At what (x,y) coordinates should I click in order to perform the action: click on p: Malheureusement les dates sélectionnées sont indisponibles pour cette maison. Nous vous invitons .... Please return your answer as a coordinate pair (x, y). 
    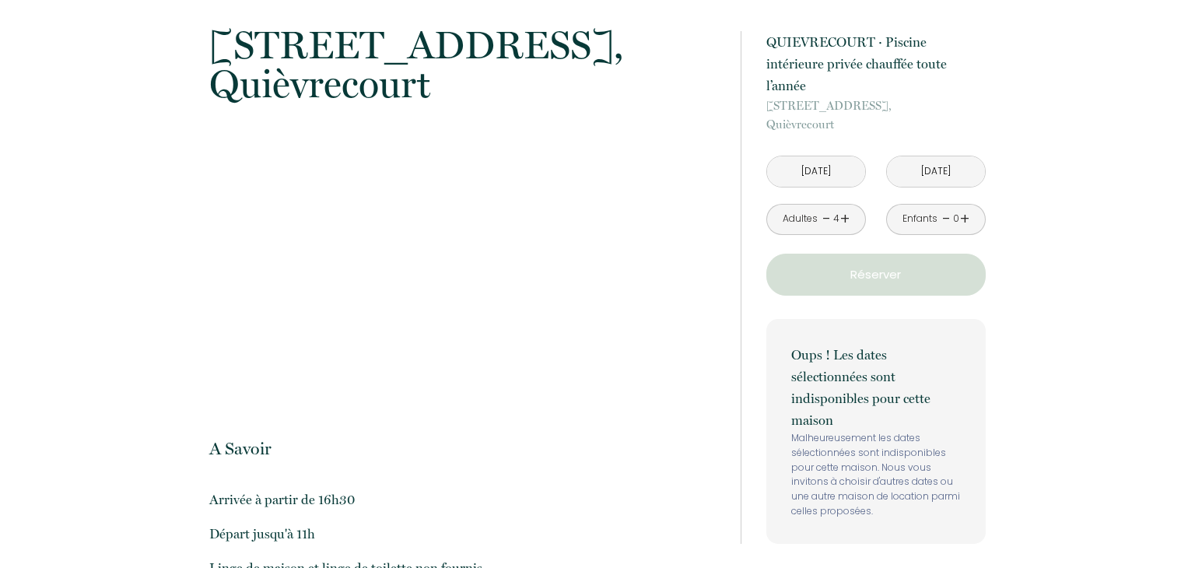
    Looking at the image, I should click on (876, 474).